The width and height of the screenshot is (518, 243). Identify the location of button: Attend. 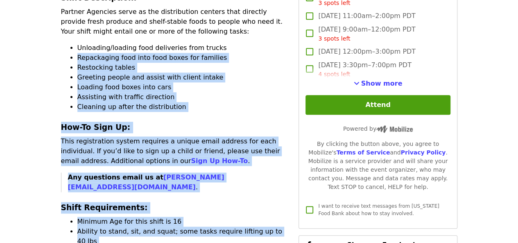
(377, 105).